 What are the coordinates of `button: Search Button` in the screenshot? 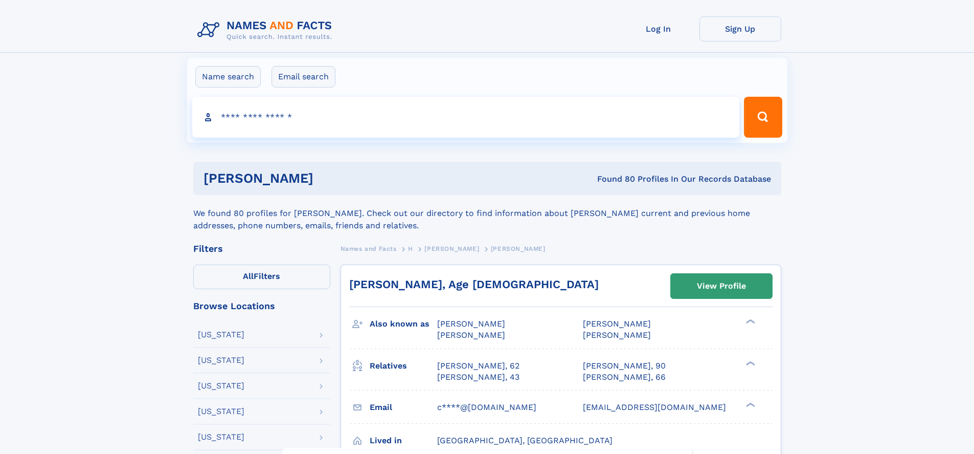 It's located at (763, 117).